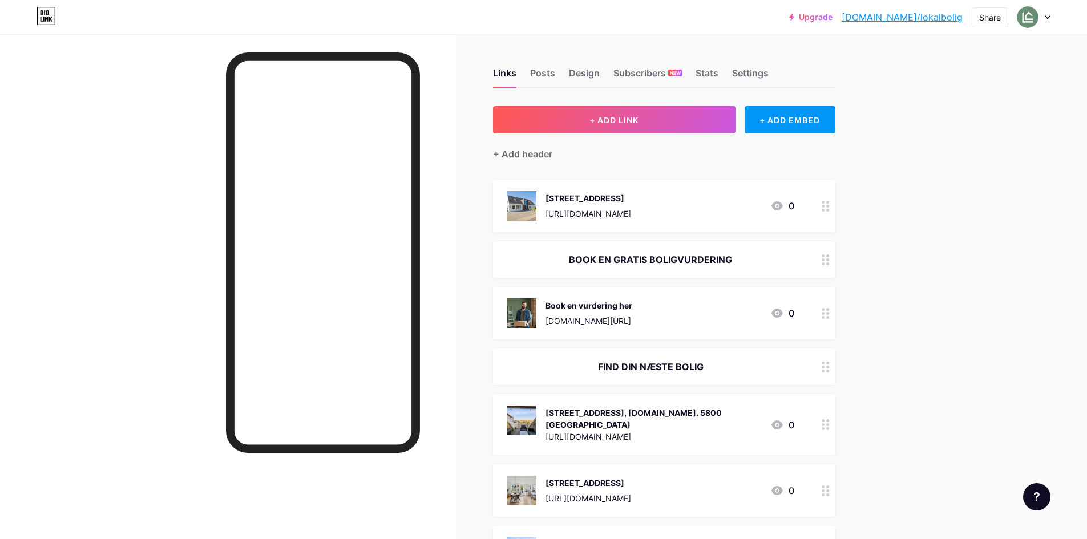  Describe the element at coordinates (990, 17) in the screenshot. I see `div: Share` at that location.